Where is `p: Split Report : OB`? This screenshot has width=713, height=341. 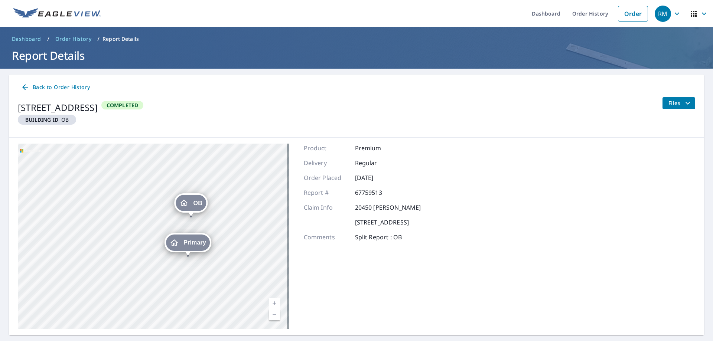
p: Split Report : OB is located at coordinates (378, 237).